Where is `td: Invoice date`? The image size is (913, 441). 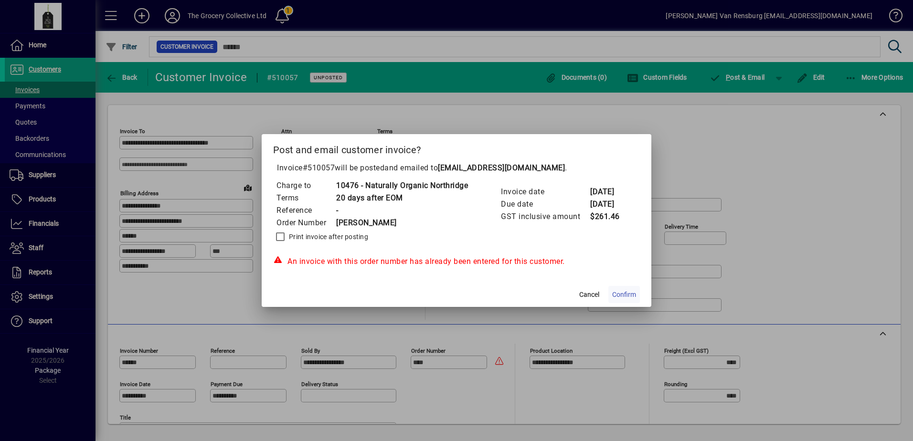 td: Invoice date is located at coordinates (545, 192).